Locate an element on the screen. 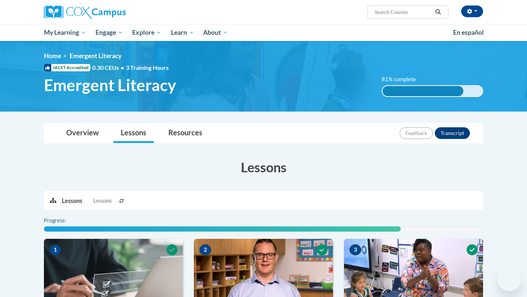 This screenshot has height=297, width=527. img: Cox Campus is located at coordinates (85, 12).